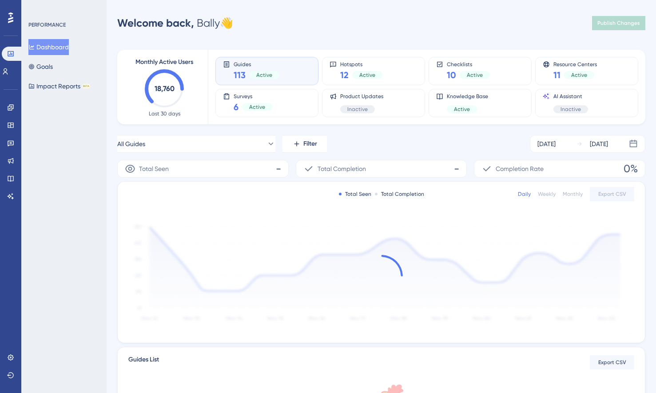  Describe the element at coordinates (47, 25) in the screenshot. I see `div: PERFORMANCE` at that location.